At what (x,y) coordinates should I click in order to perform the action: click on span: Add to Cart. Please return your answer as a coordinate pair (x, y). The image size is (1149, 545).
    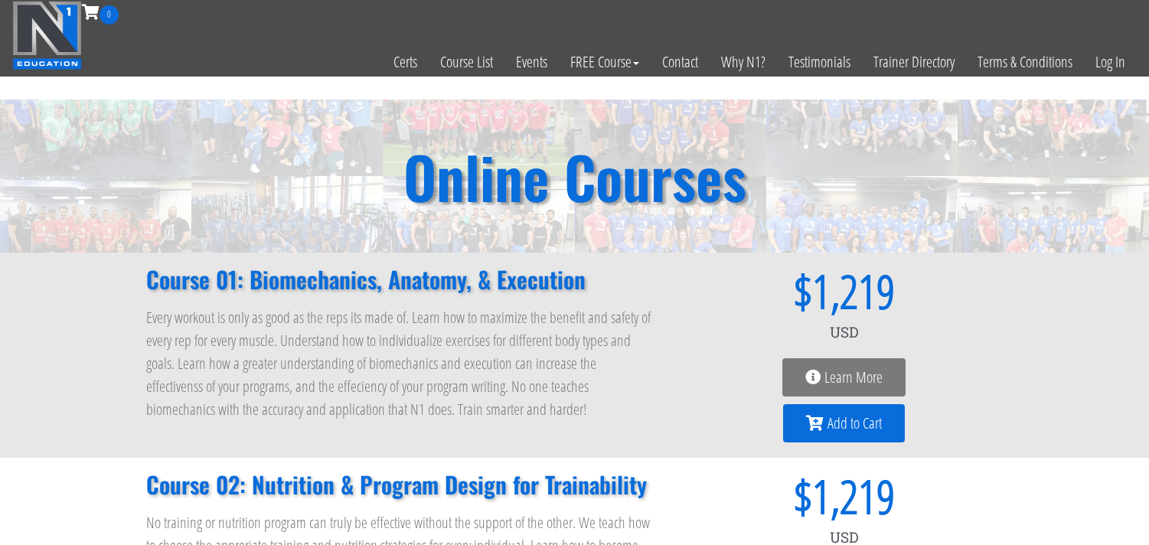
    Looking at the image, I should click on (854, 423).